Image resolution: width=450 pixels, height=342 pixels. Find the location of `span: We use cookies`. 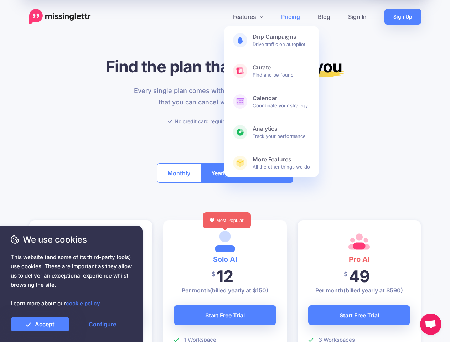

span: We use cookies is located at coordinates (71, 239).